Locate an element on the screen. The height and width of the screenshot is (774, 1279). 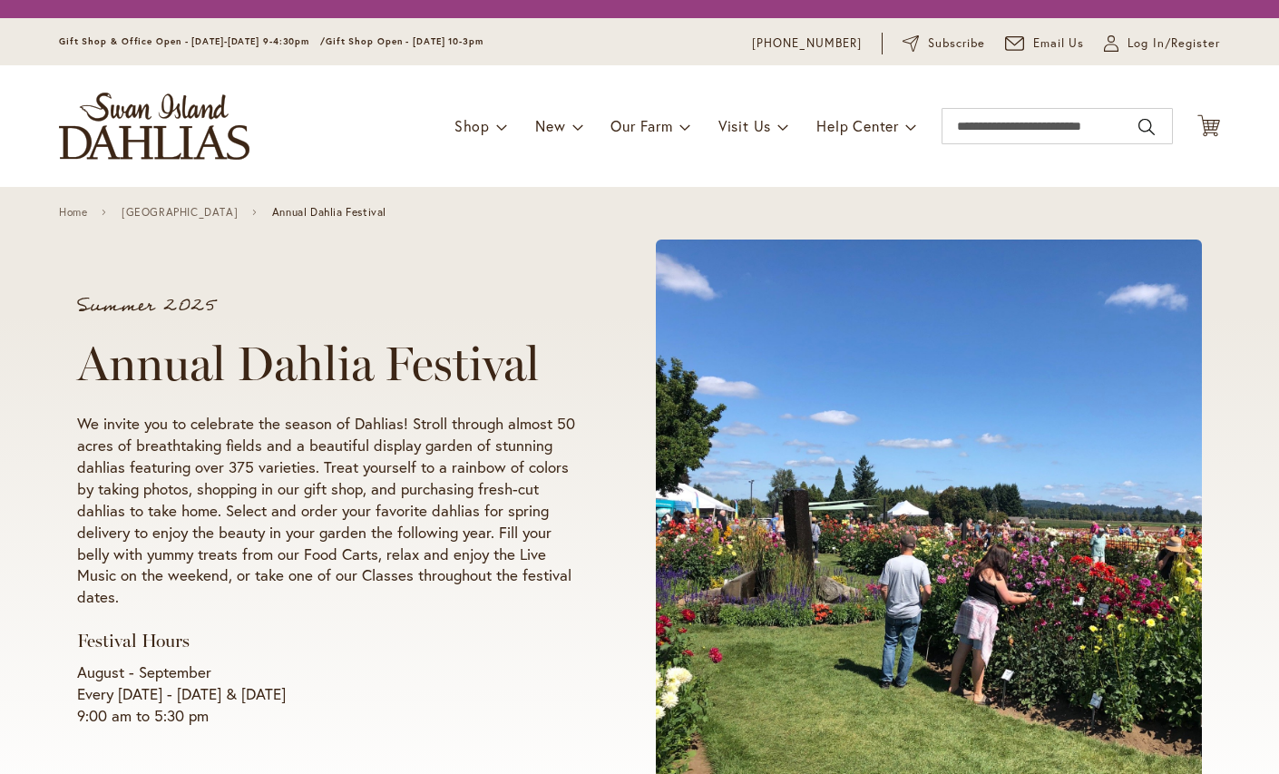
p: We invite you to celebrate the season of Dahlias! Stroll through almost 50 acres of breathtaking ... is located at coordinates (332, 511).